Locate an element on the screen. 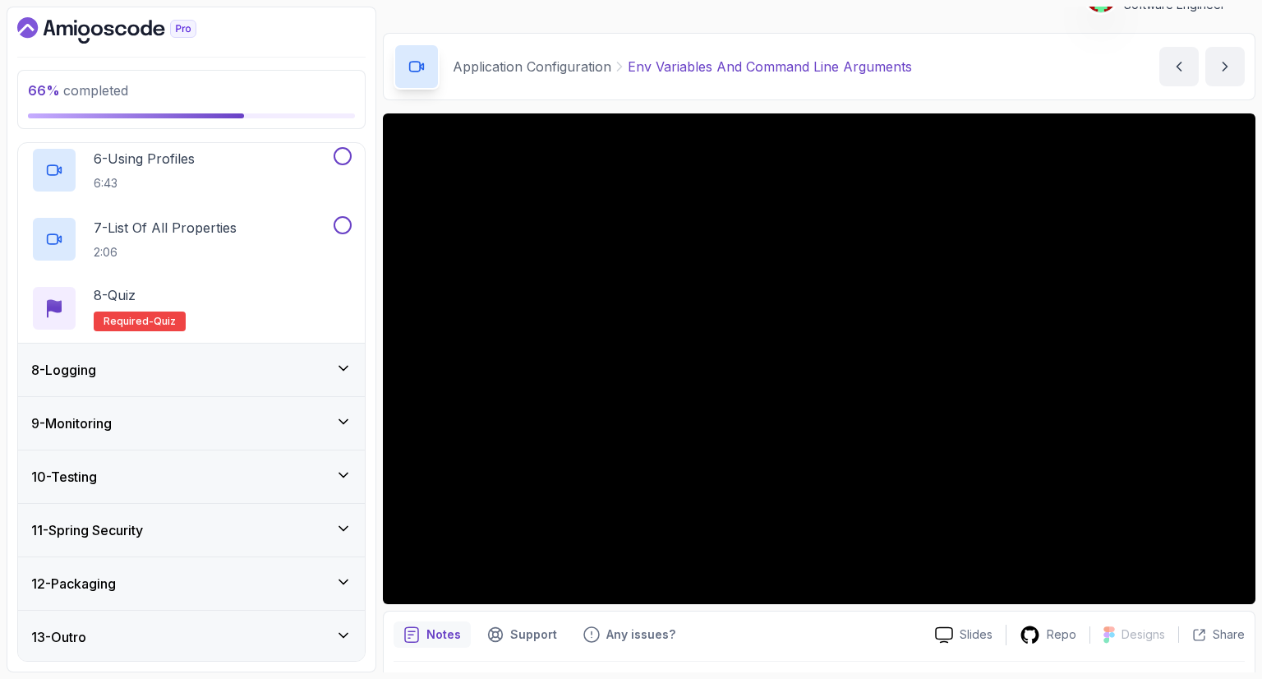 The height and width of the screenshot is (679, 1262). span: Required- is located at coordinates (128, 321).